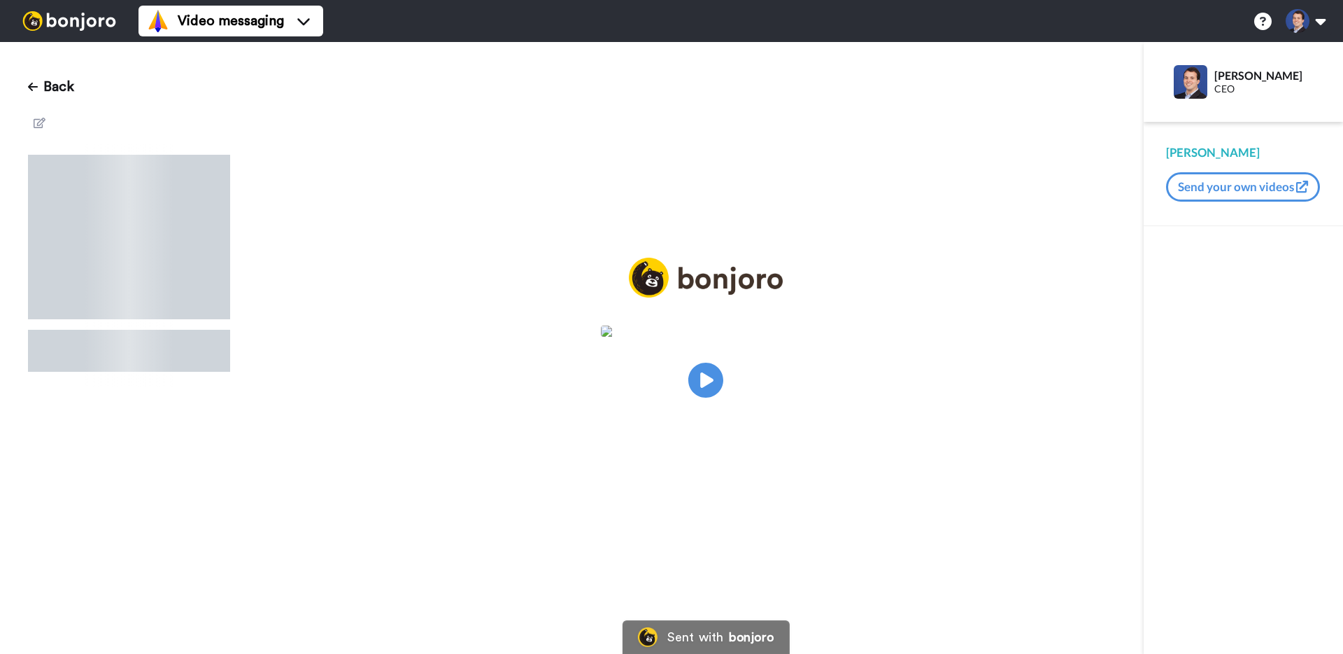 This screenshot has height=654, width=1343. What do you see at coordinates (706, 277) in the screenshot?
I see `img: logo_full.png` at bounding box center [706, 277].